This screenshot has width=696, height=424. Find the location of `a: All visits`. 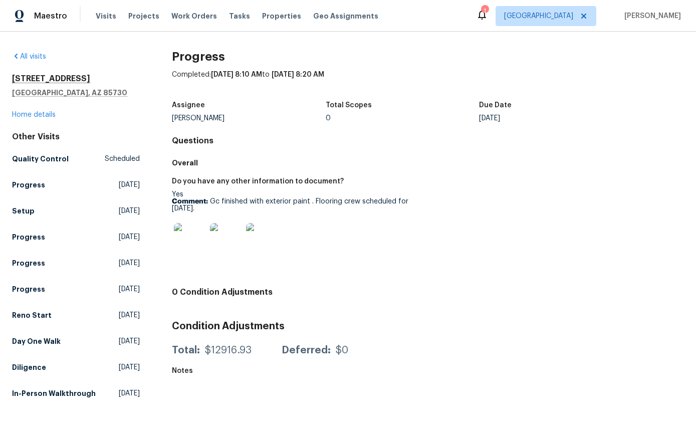

a: All visits is located at coordinates (29, 57).